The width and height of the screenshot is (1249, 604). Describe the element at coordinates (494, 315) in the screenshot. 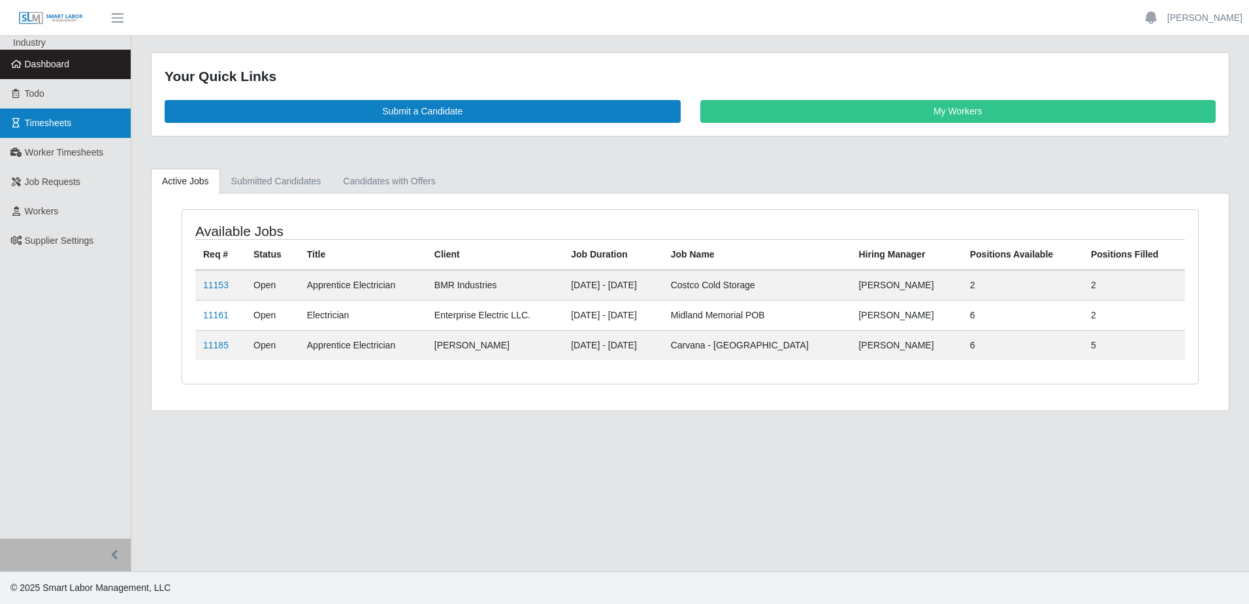

I see `td: Enterprise Electric LLC.` at that location.